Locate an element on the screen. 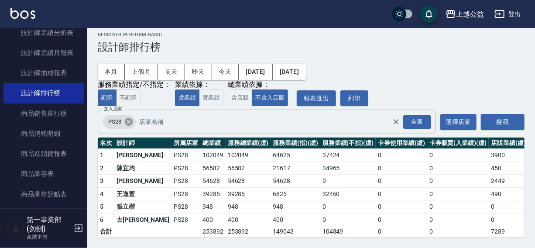  span: 2 is located at coordinates (102, 168).